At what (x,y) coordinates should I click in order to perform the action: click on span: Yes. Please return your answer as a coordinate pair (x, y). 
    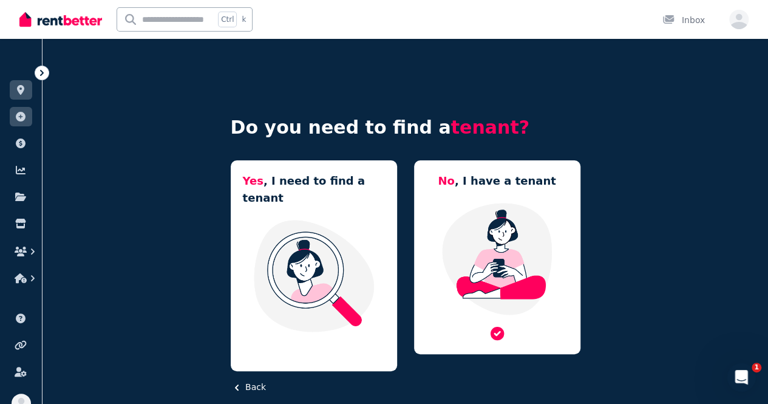
    Looking at the image, I should click on (253, 180).